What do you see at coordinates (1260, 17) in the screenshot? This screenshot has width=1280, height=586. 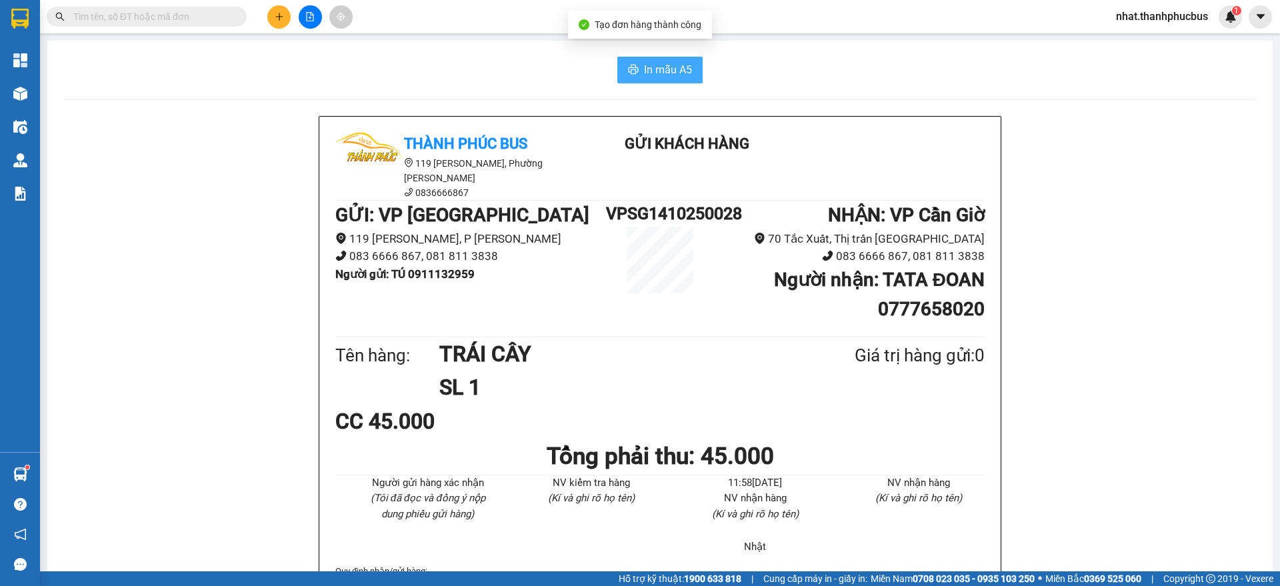 I see `span: caret-down` at bounding box center [1260, 17].